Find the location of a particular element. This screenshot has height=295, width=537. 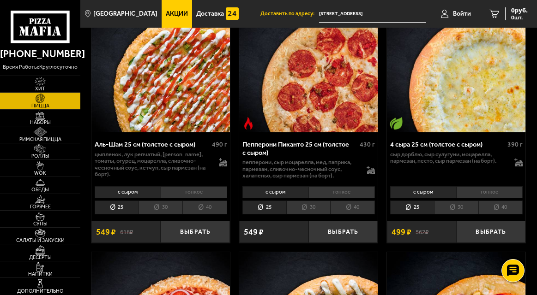

span: 490 г is located at coordinates (219, 145).